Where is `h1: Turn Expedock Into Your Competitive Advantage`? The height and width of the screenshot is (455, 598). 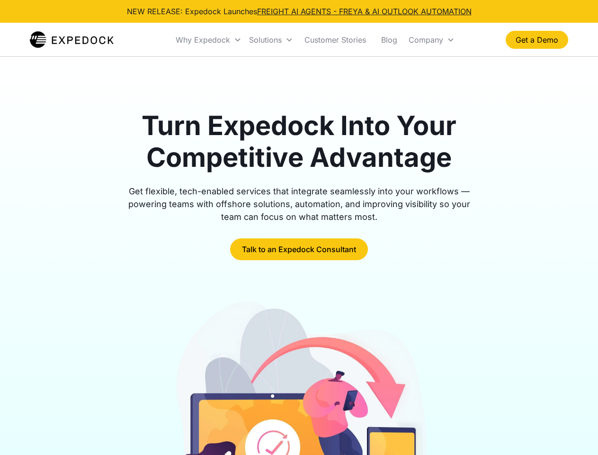
h1: Turn Expedock Into Your Competitive Advantage is located at coordinates (299, 142).